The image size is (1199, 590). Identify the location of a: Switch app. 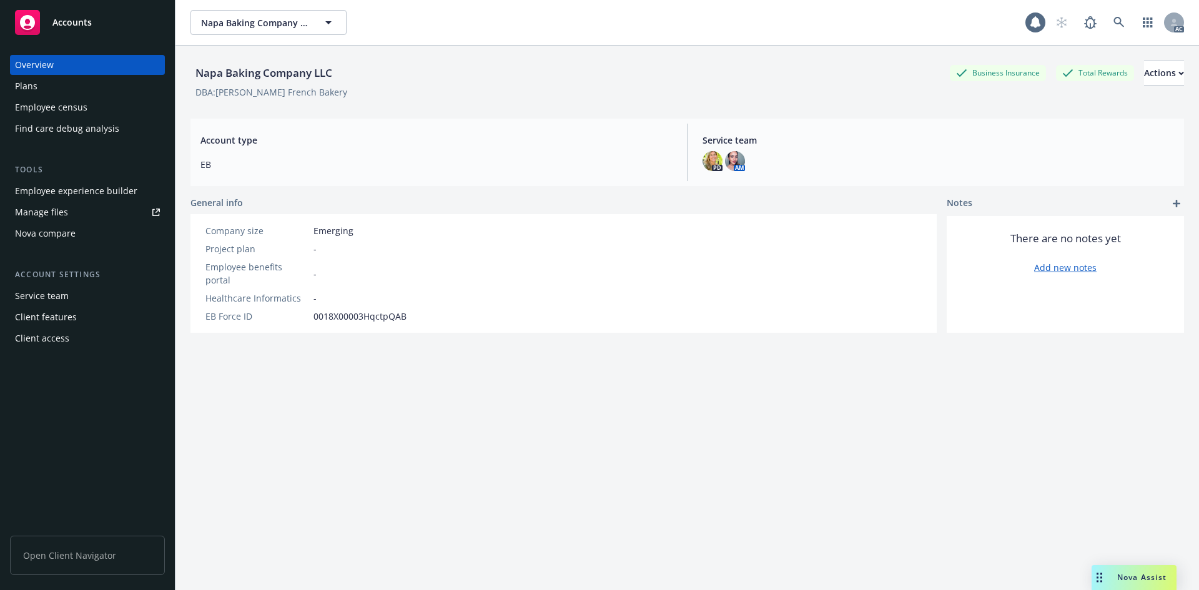
(1148, 22).